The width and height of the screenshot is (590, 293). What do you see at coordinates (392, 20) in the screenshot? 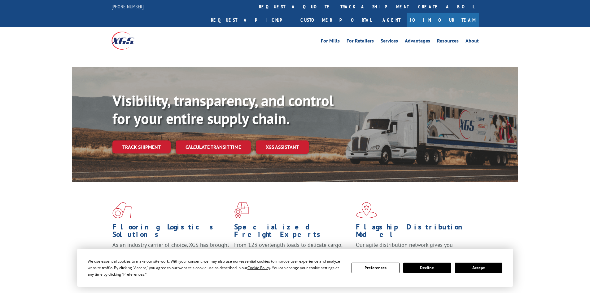
I see `a: Agent` at bounding box center [392, 20].